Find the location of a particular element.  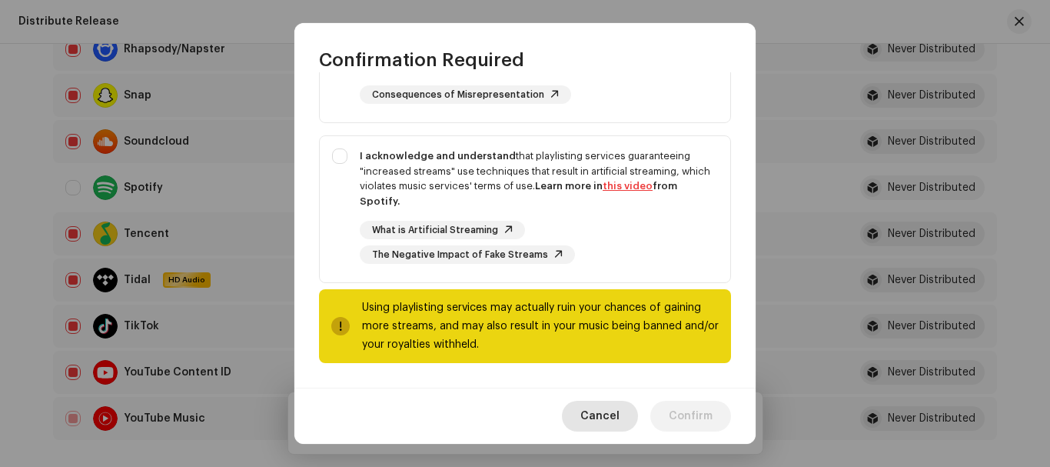

button: Cancel is located at coordinates (600, 416).